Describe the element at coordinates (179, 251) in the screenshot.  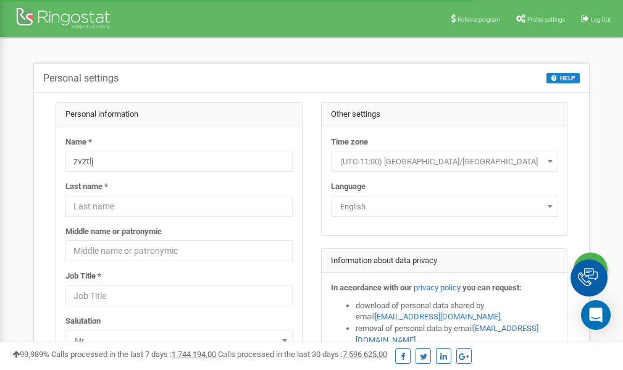
I see `input: Middle name or patronymic` at that location.